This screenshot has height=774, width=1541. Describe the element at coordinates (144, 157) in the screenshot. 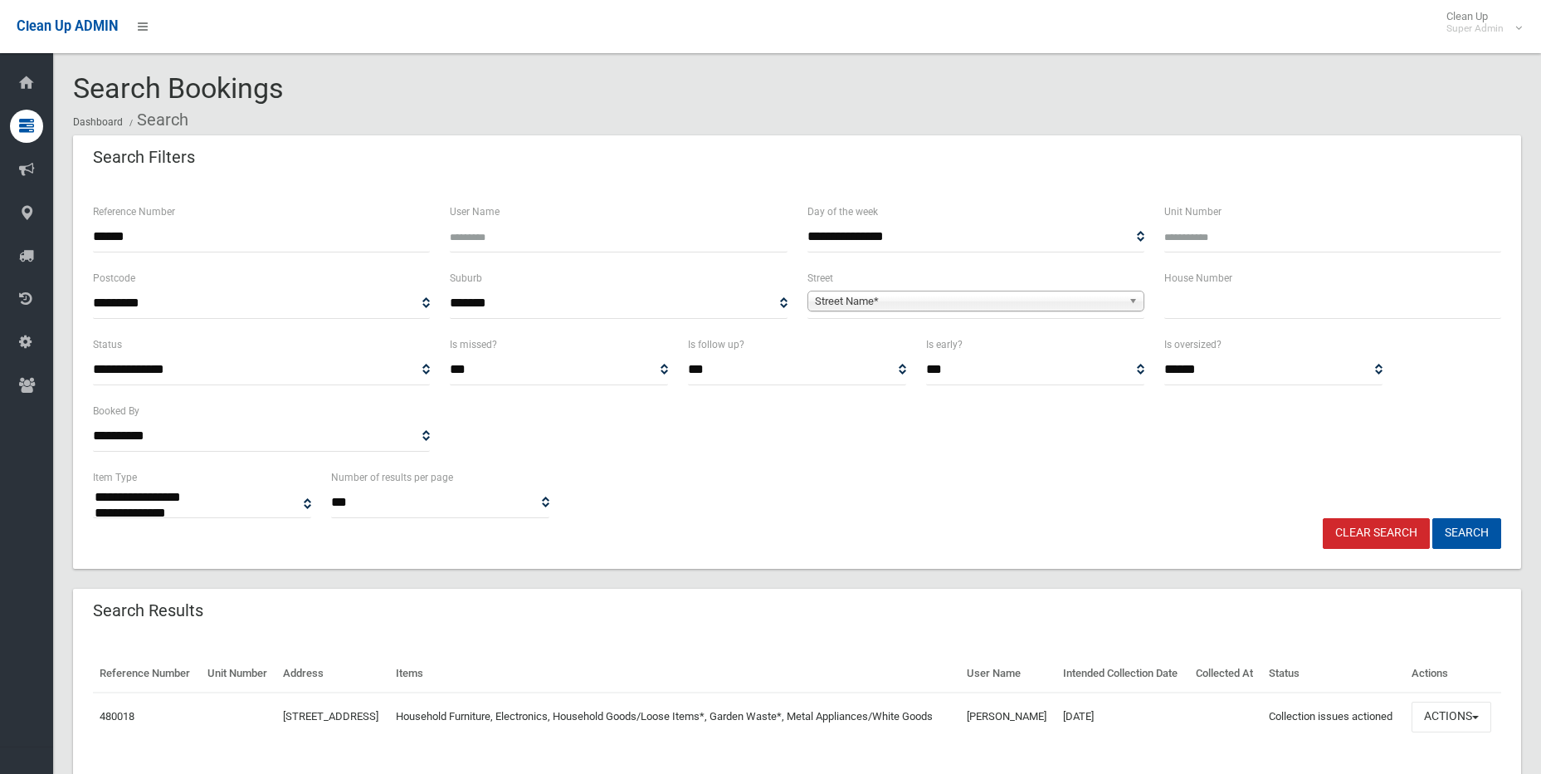

I see `header: Search Filters` at that location.